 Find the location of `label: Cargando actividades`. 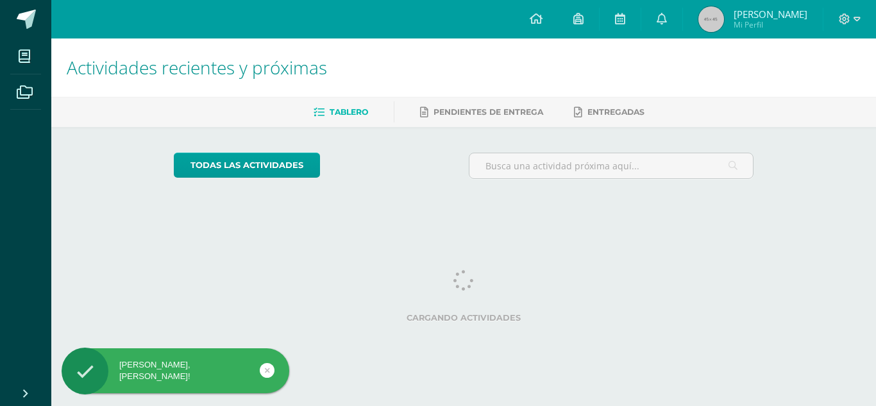

label: Cargando actividades is located at coordinates (464, 318).